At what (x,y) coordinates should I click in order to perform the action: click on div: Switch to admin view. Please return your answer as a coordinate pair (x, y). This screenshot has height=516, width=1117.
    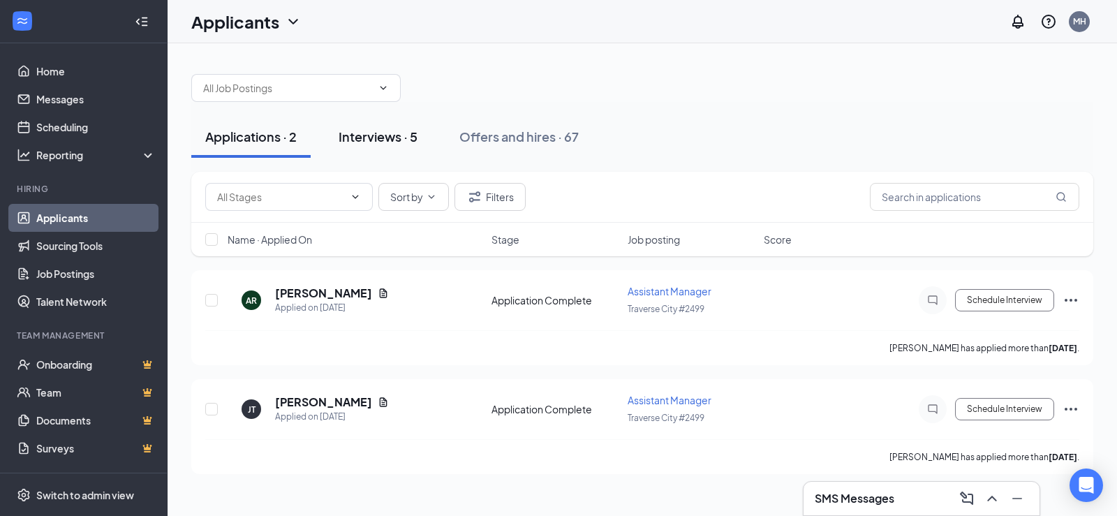
    Looking at the image, I should click on (85, 495).